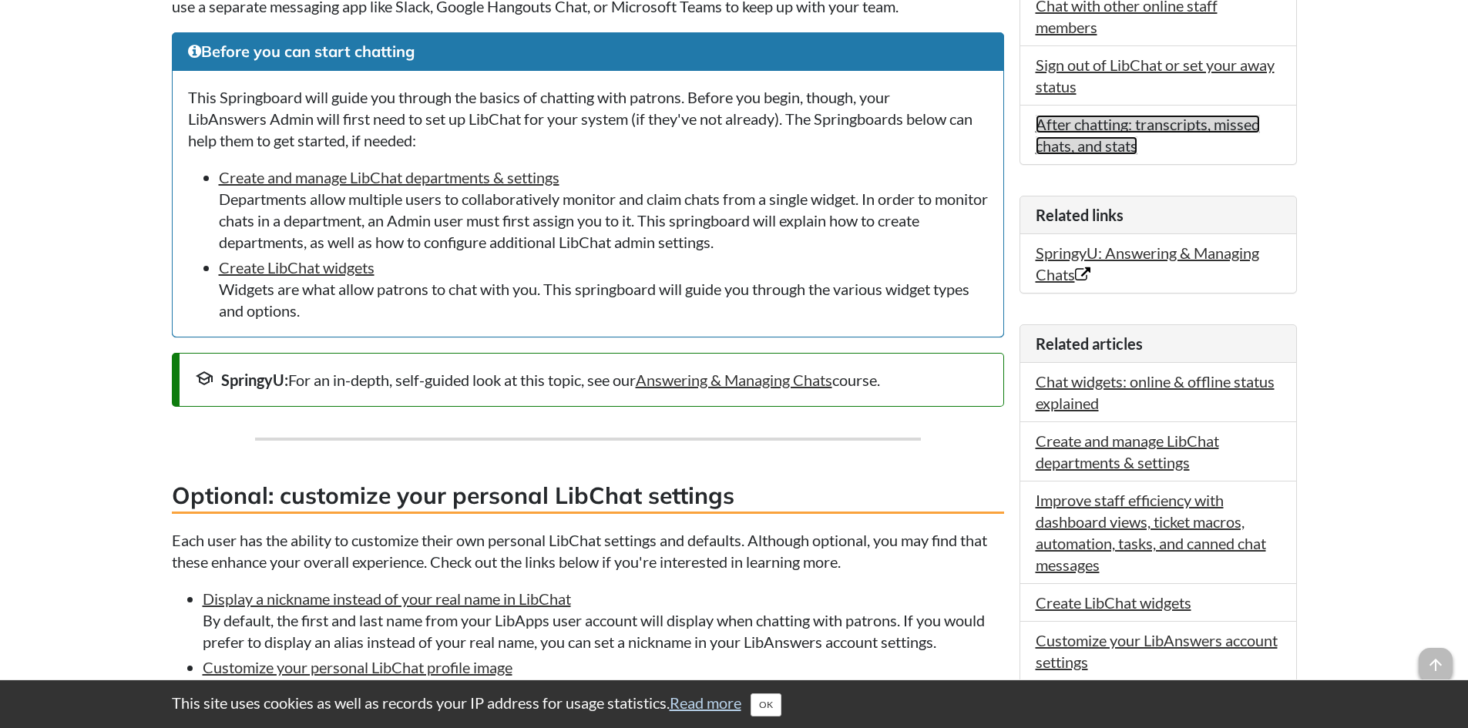  Describe the element at coordinates (1436, 659) in the screenshot. I see `a: arrow_upward` at that location.